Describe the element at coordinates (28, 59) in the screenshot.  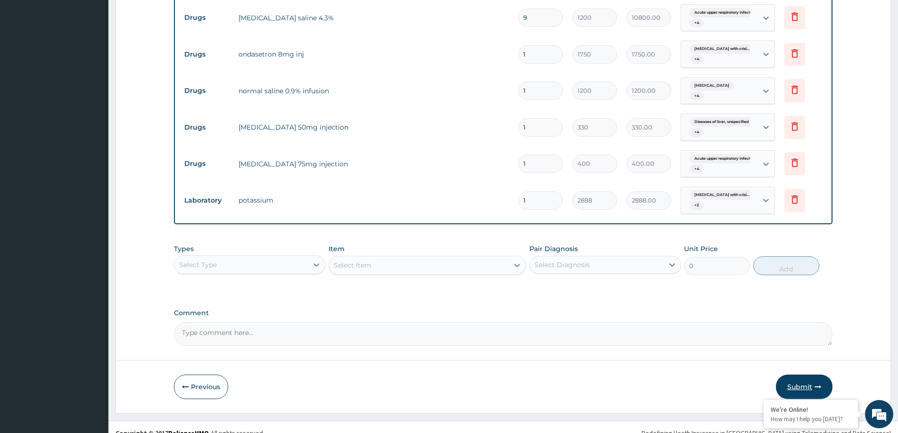
I see `img: d_794563401_company_1708531726252_794563401` at that location.